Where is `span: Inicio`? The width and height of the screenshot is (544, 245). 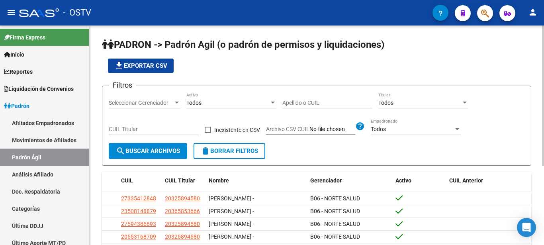
span: Inicio is located at coordinates (14, 55).